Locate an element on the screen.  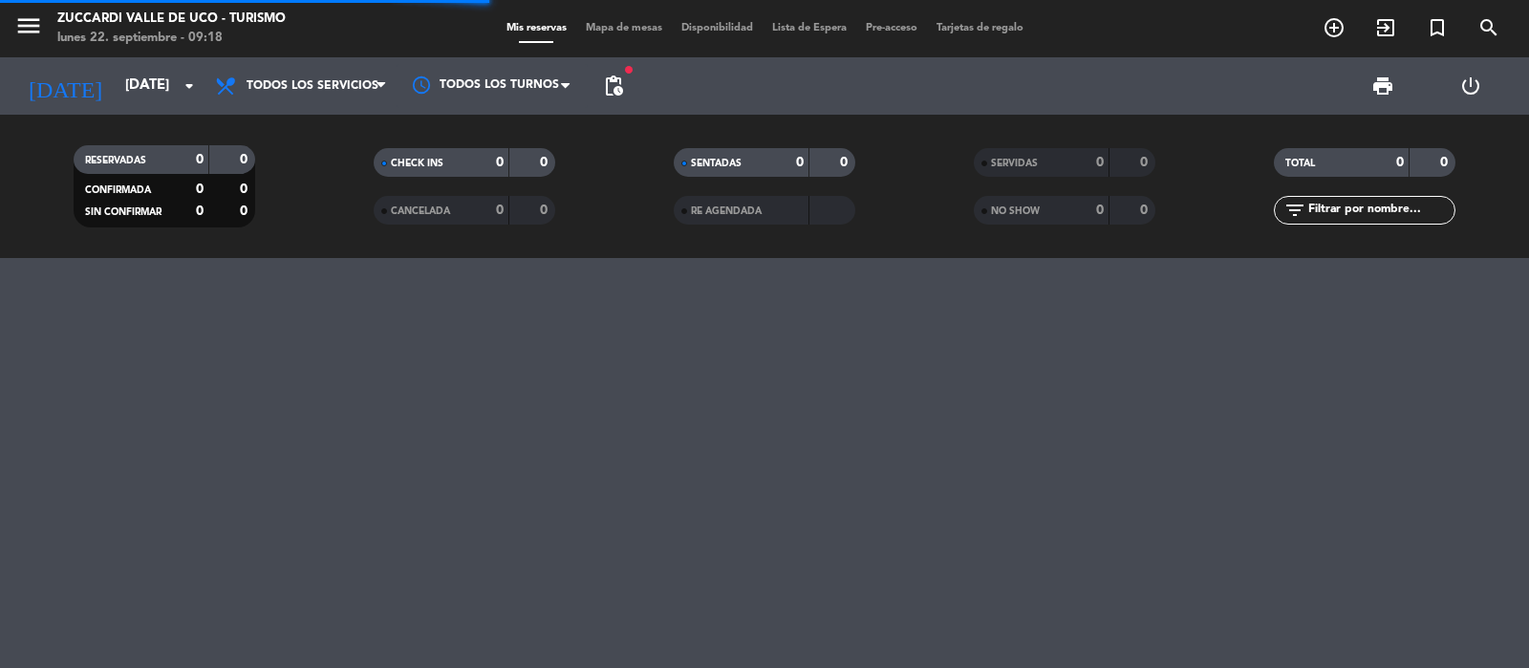
span: Disponibilidad is located at coordinates (717, 28).